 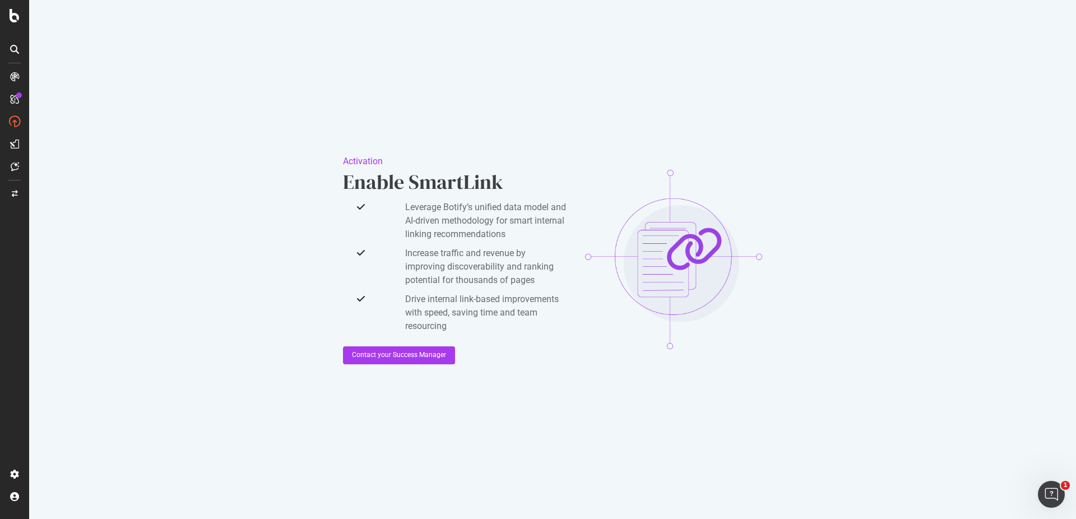 What do you see at coordinates (399, 355) in the screenshot?
I see `div: Contact your Success Manager` at bounding box center [399, 355].